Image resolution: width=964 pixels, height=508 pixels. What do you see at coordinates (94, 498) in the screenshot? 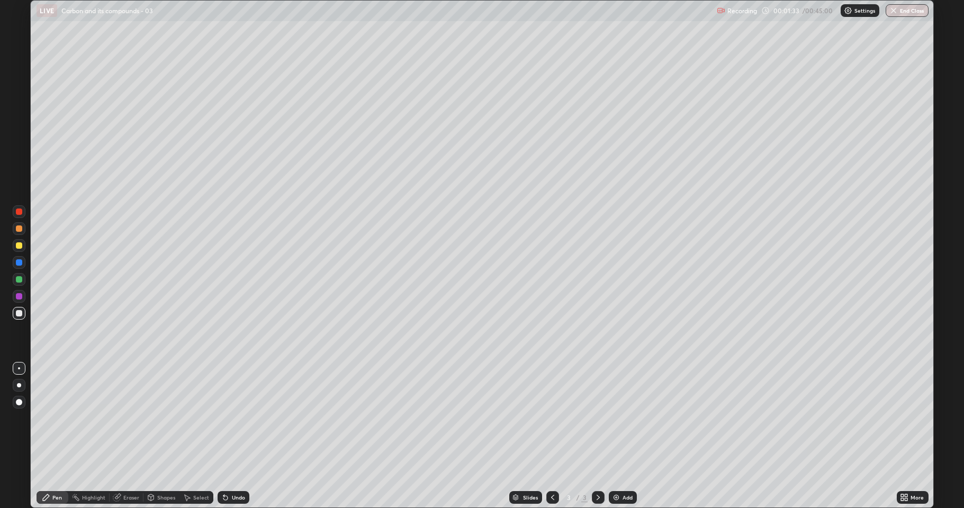
I see `div: Highlight` at bounding box center [94, 498].